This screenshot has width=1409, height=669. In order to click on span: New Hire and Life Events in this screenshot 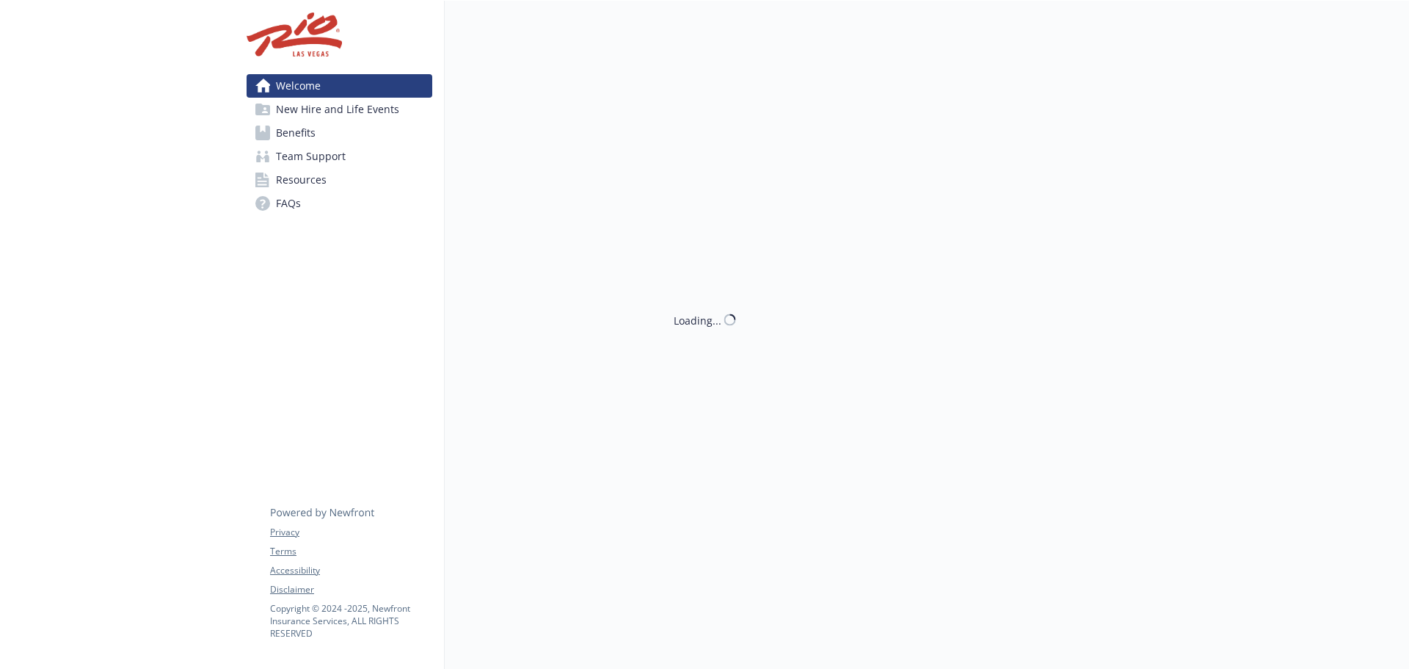, I will do `click(338, 109)`.